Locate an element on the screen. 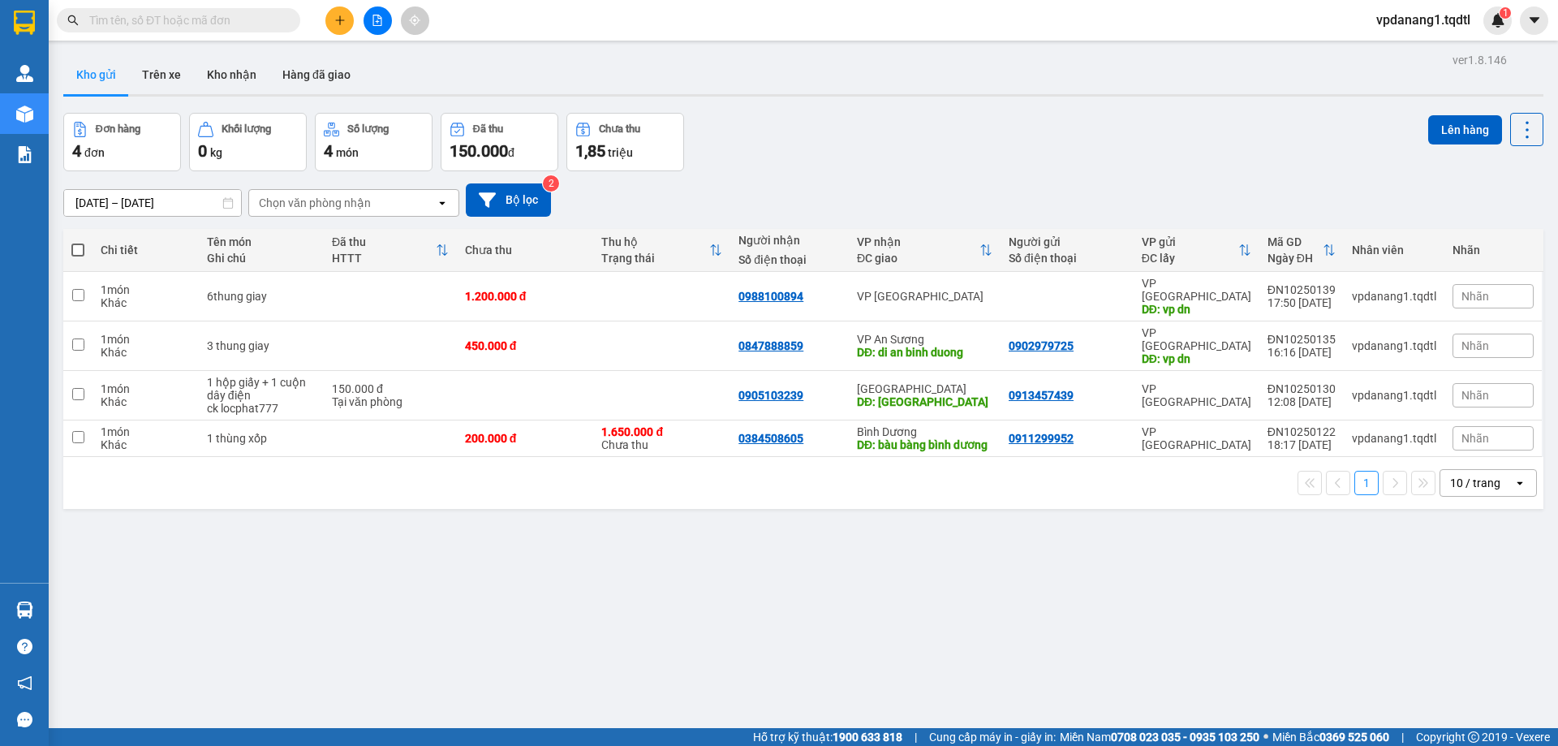 This screenshot has width=1558, height=746. span: notification is located at coordinates (24, 683).